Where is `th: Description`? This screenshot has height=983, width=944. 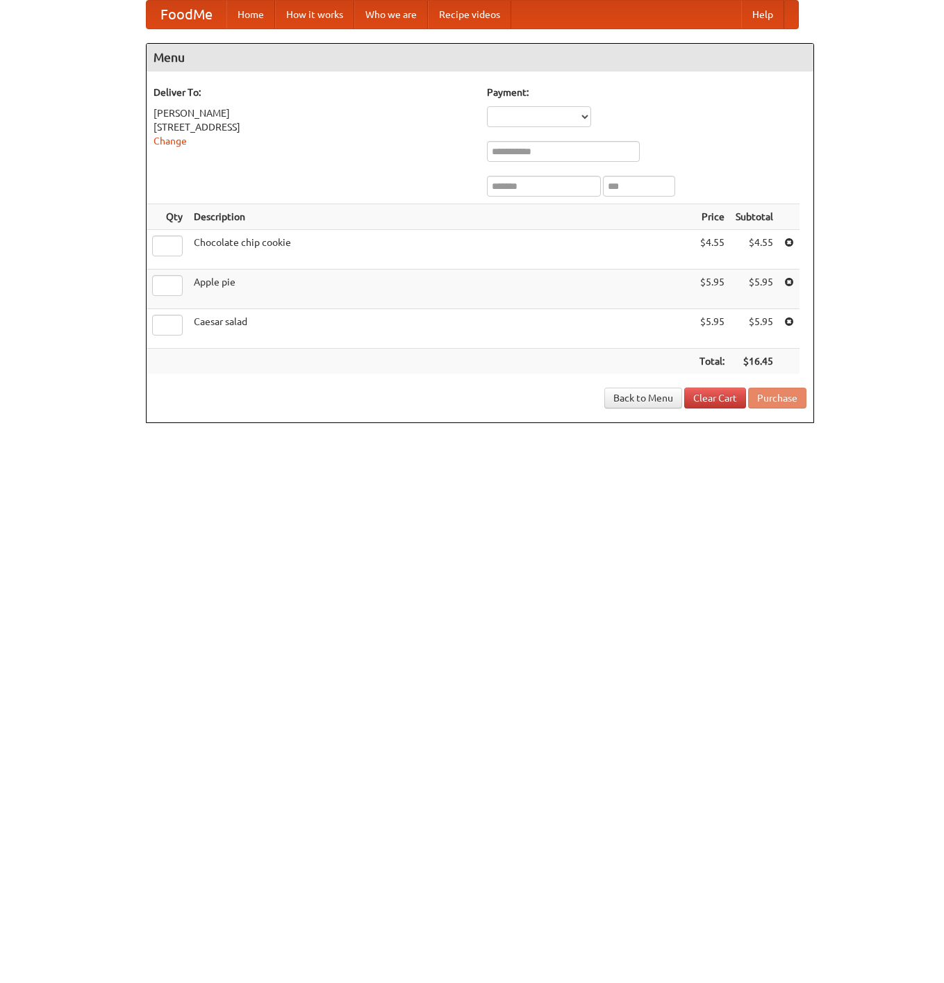
th: Description is located at coordinates (441, 217).